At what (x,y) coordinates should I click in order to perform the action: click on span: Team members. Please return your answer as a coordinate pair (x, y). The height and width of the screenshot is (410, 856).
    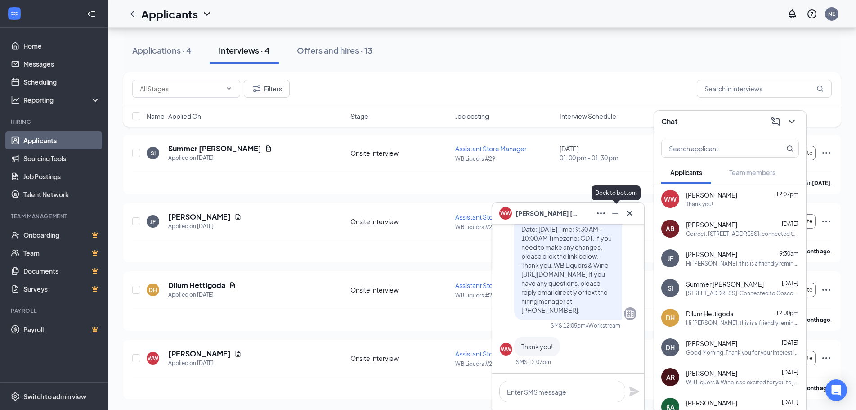
    Looking at the image, I should click on (752, 172).